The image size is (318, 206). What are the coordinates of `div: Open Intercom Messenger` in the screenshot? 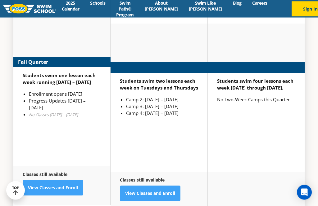 It's located at (304, 193).